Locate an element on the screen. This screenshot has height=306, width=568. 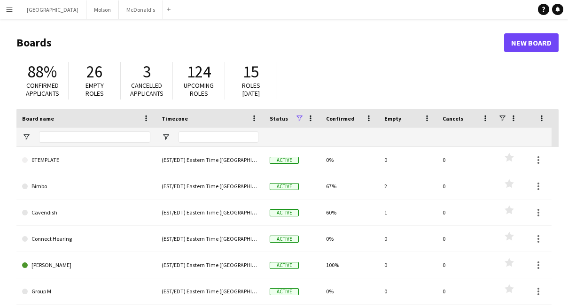
span: Cancels is located at coordinates (453, 118).